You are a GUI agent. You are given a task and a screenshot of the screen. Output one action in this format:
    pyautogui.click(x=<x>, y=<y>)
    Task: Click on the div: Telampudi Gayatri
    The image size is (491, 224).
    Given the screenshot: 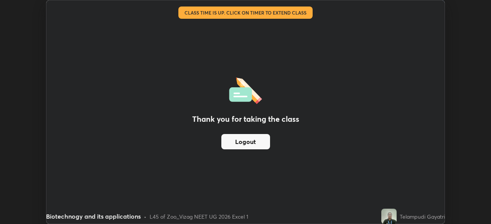 What is the action you would take?
    pyautogui.click(x=422, y=217)
    